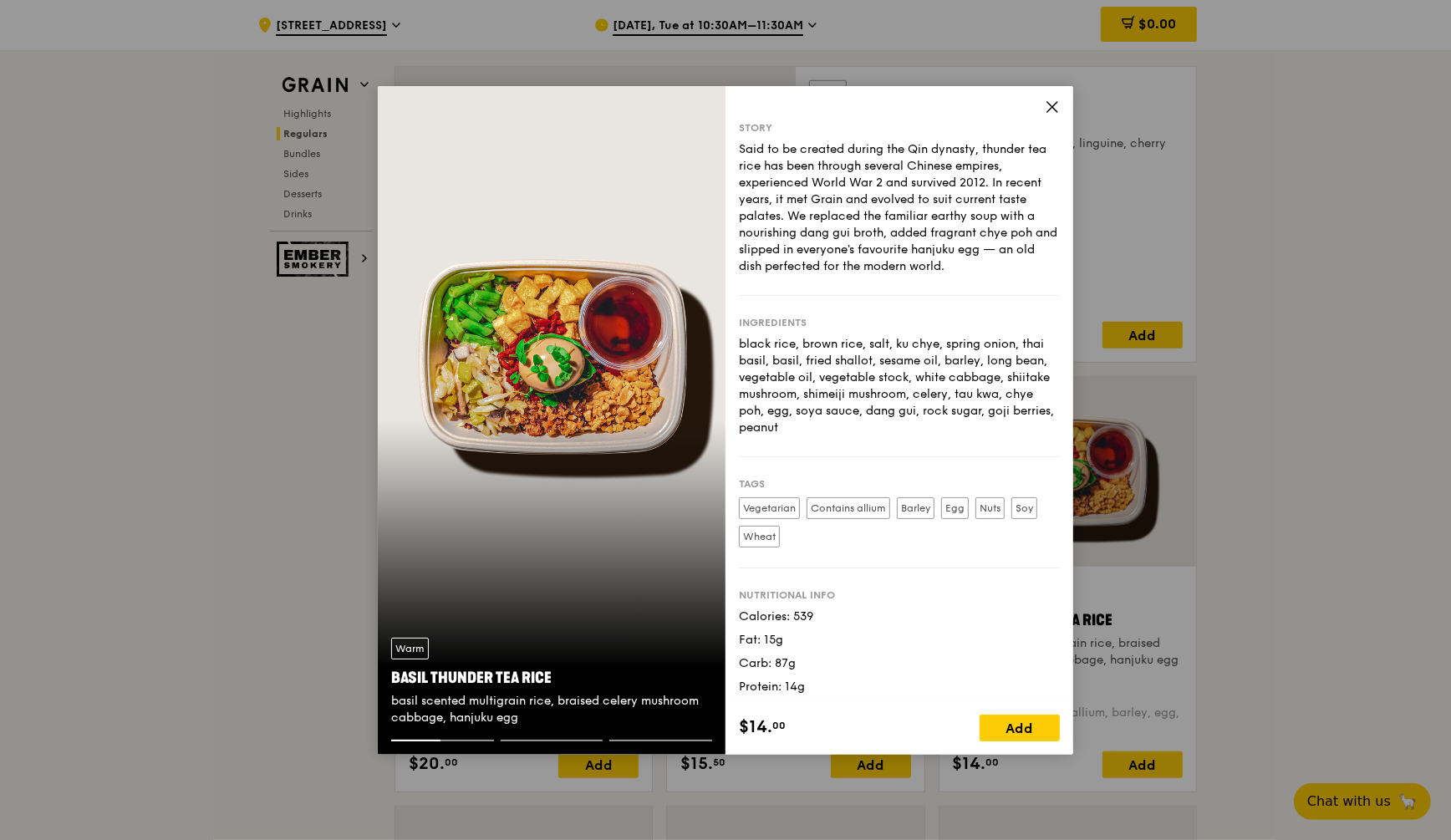 The width and height of the screenshot is (1451, 840). Describe the element at coordinates (1020, 727) in the screenshot. I see `div: Add` at that location.